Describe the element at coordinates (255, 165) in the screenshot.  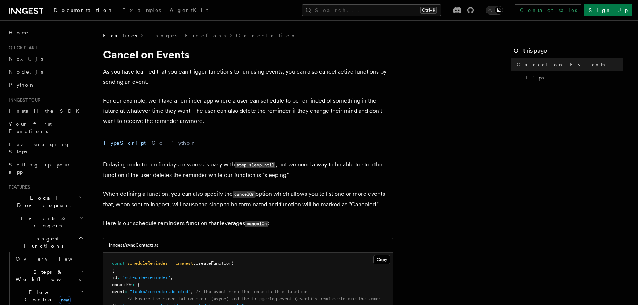
I see `code: step.sleepUntil` at that location.